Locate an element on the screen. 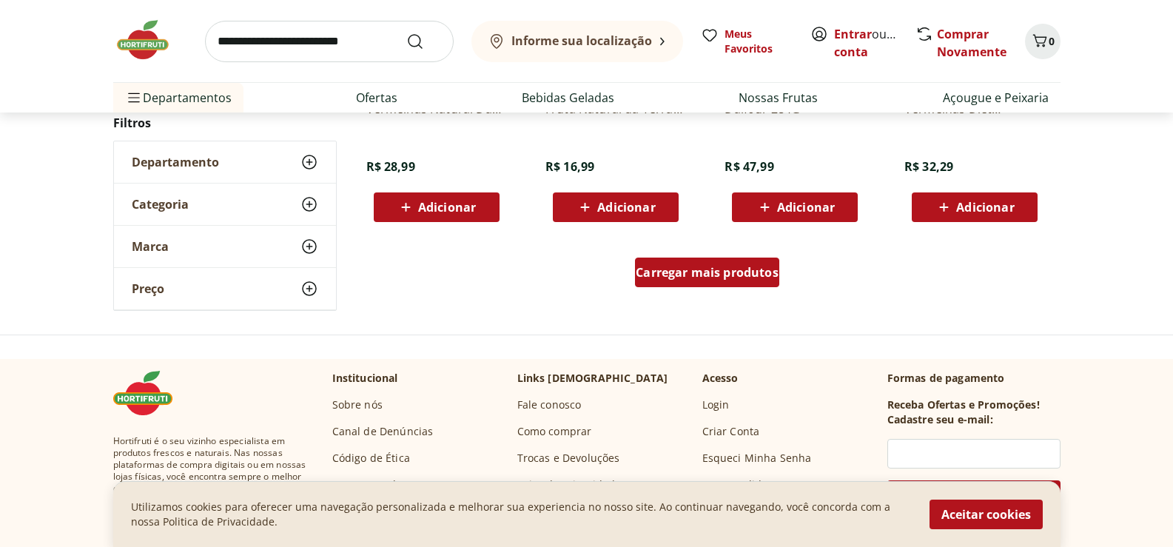 This screenshot has height=547, width=1173. span: R$ 28,99 is located at coordinates (391, 167).